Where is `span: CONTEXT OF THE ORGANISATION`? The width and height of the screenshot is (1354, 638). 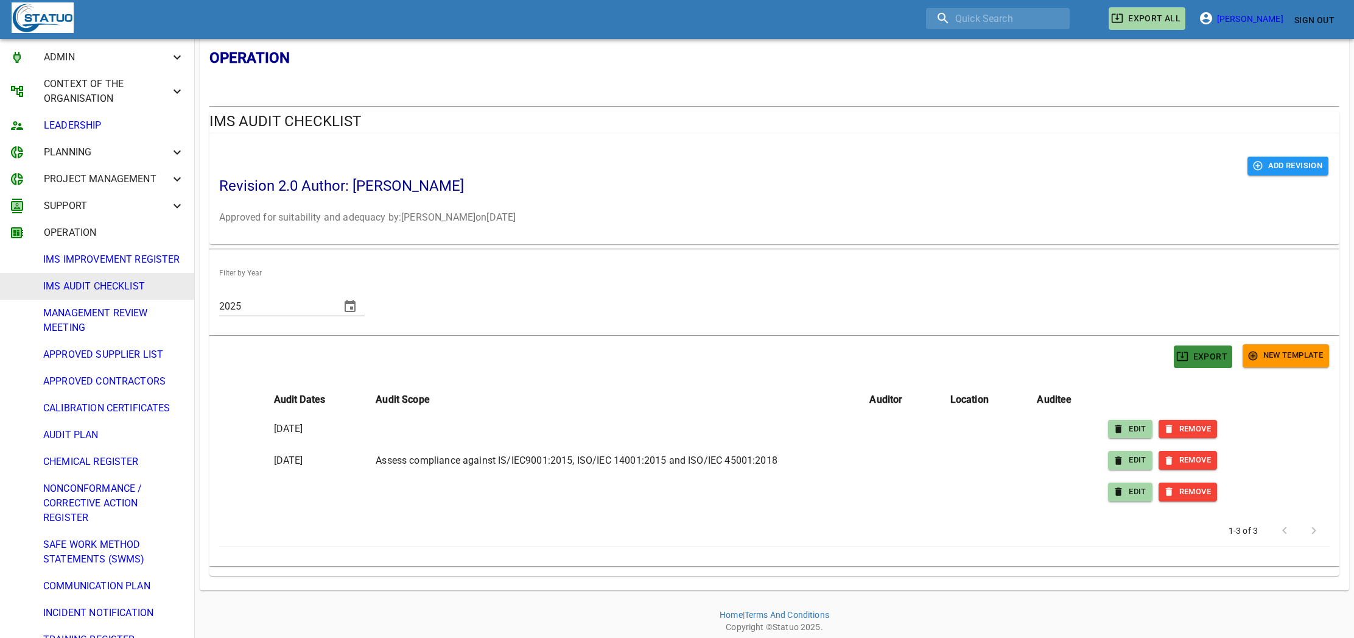
span: CONTEXT OF THE ORGANISATION is located at coordinates (107, 91).